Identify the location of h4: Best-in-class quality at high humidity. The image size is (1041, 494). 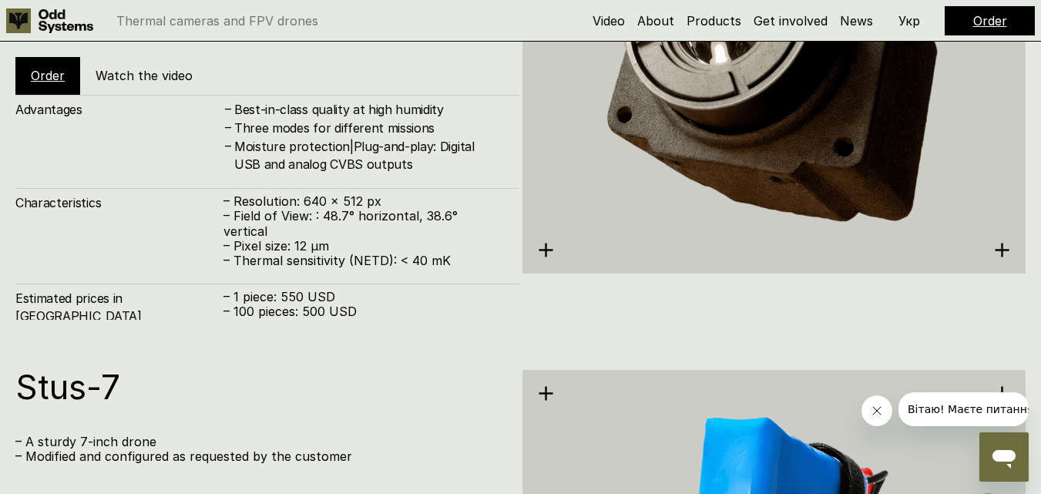
(369, 109).